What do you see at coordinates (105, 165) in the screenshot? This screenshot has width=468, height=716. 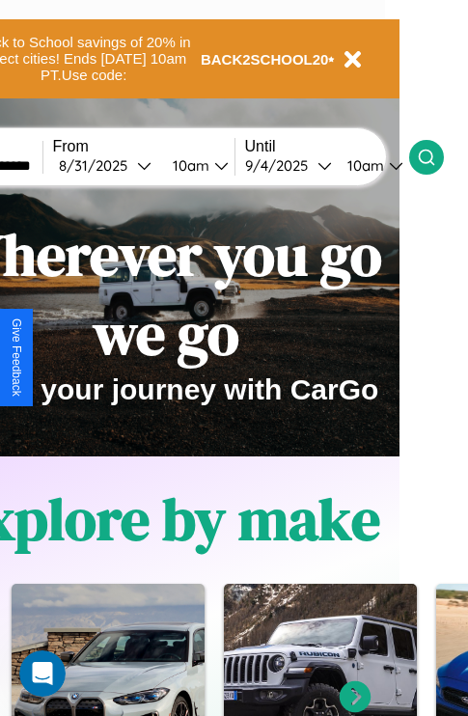 I see `button: 8/31/2025` at bounding box center [105, 165].